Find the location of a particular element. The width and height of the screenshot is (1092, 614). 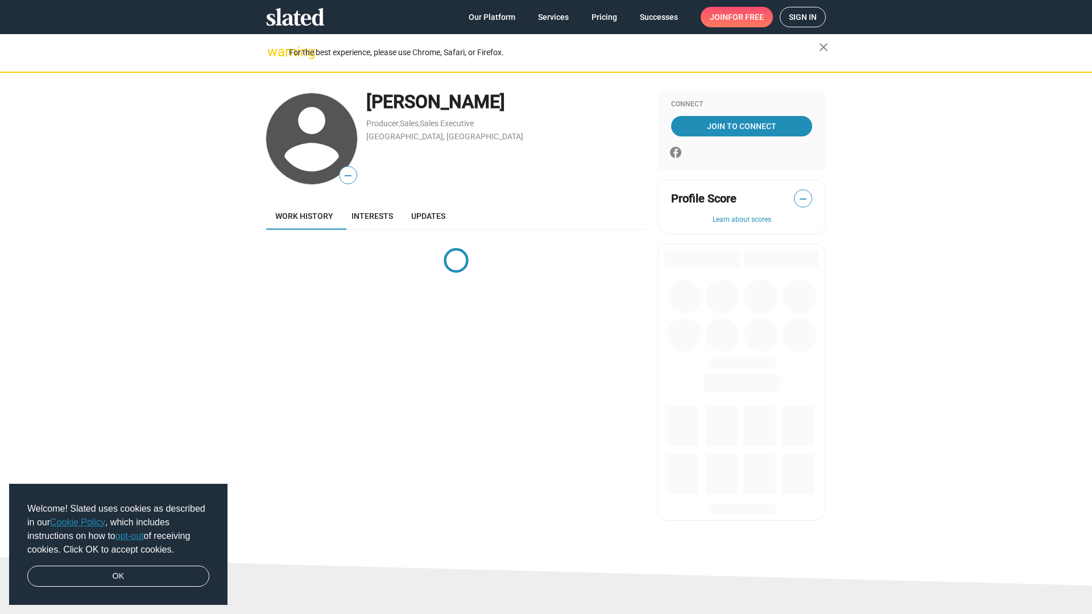

div: For the best experience, please use Chrome, Safari, or Firefox. is located at coordinates (554, 52).